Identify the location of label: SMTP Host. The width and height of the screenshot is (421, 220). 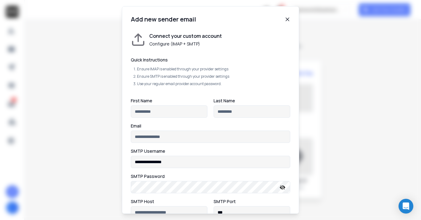
(143, 202).